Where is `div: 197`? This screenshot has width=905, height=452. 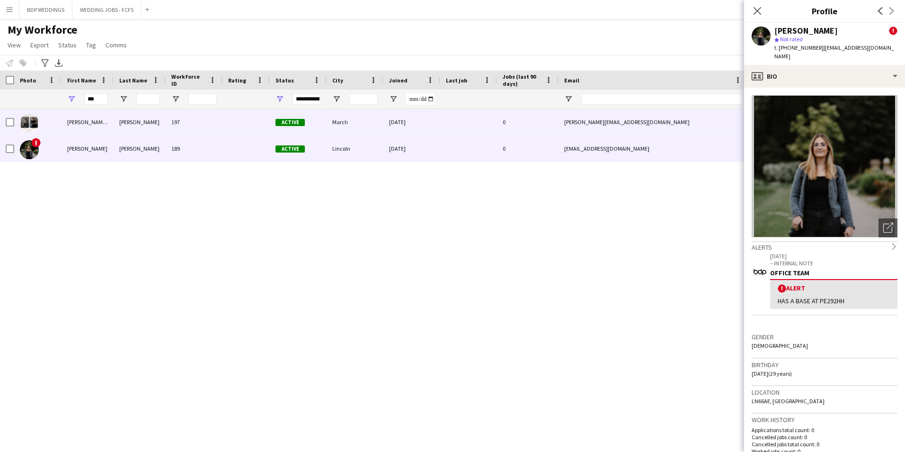 div: 197 is located at coordinates (194, 122).